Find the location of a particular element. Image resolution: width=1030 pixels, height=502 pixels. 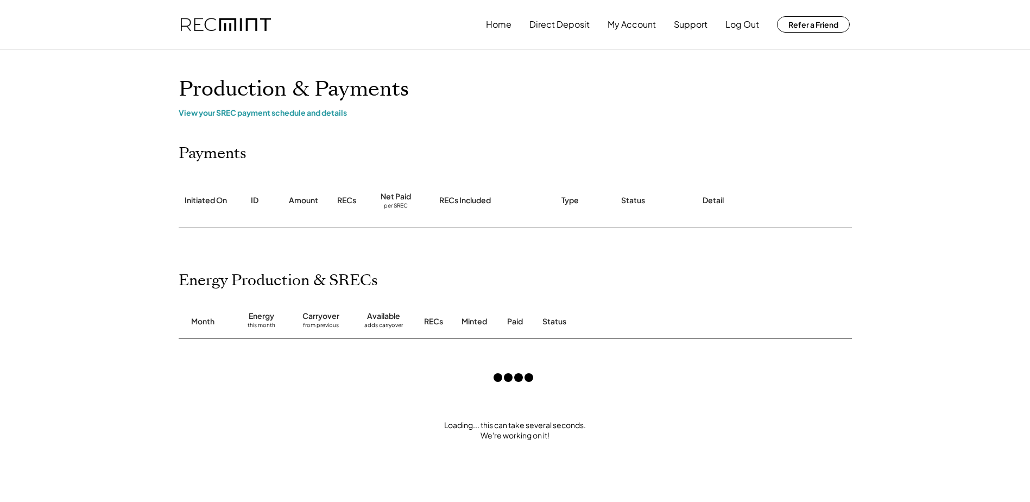

div: this month is located at coordinates (261, 327).